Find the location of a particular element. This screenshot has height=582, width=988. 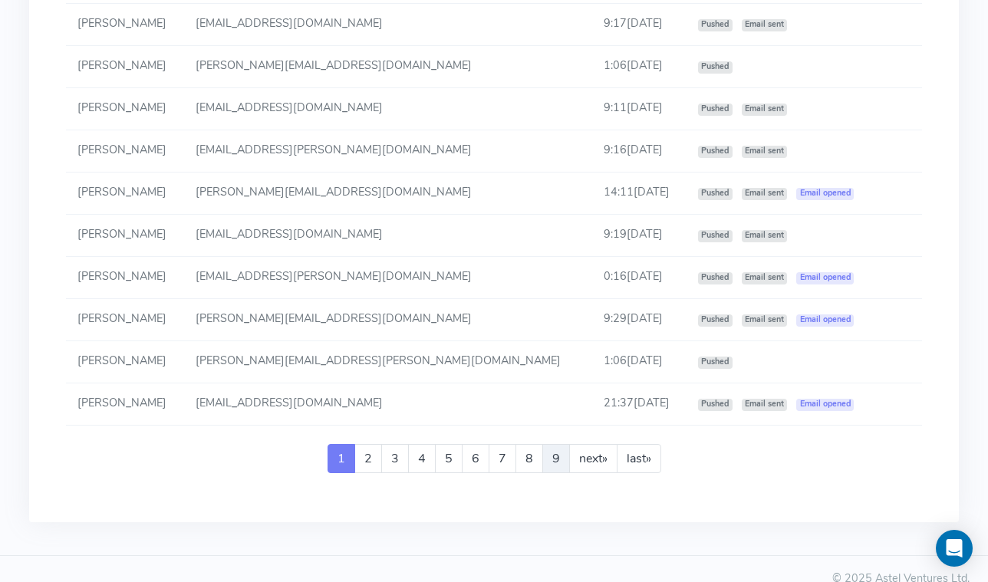

a: 4 is located at coordinates (422, 459).